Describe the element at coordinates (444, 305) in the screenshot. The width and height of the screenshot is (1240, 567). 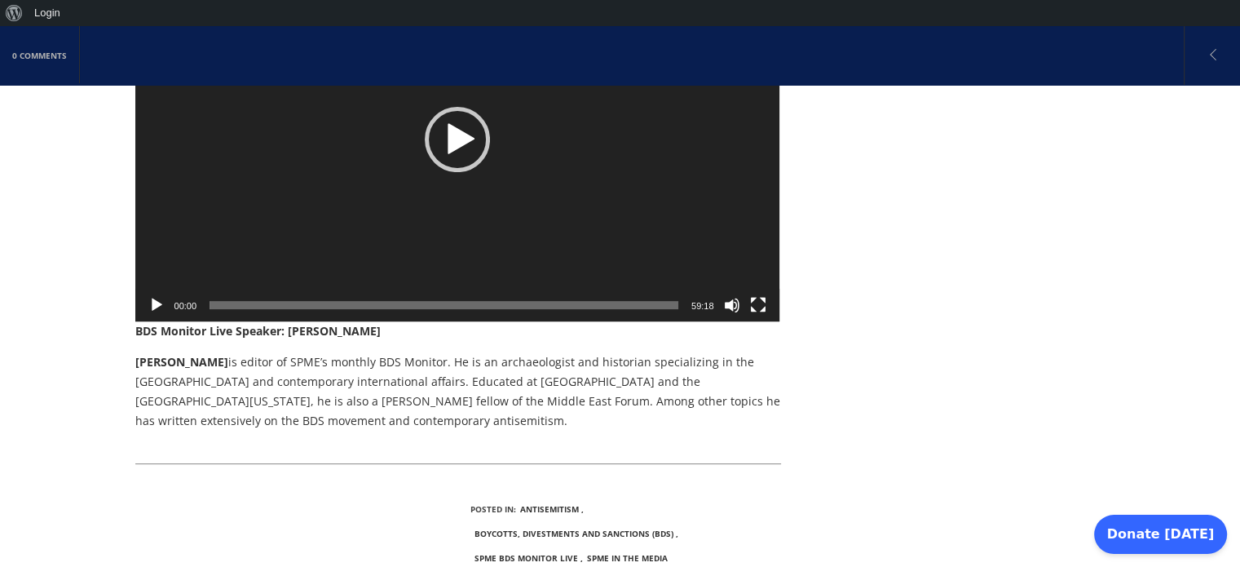
I see `span: Time Slider` at that location.